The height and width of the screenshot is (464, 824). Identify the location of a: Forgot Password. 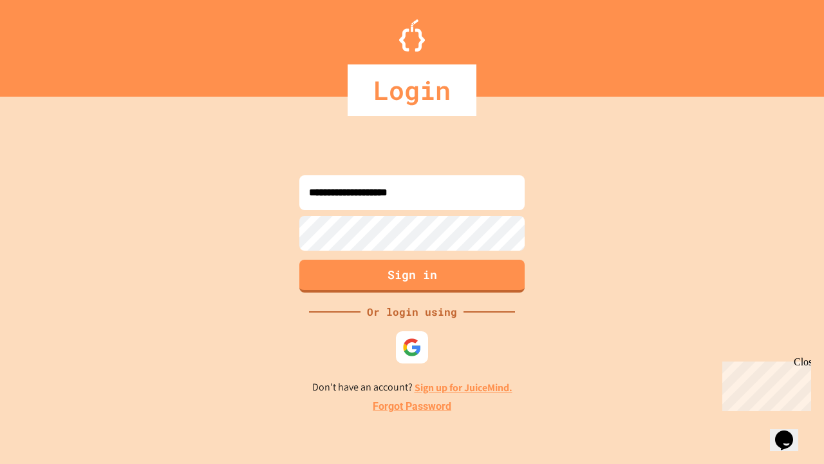
(412, 406).